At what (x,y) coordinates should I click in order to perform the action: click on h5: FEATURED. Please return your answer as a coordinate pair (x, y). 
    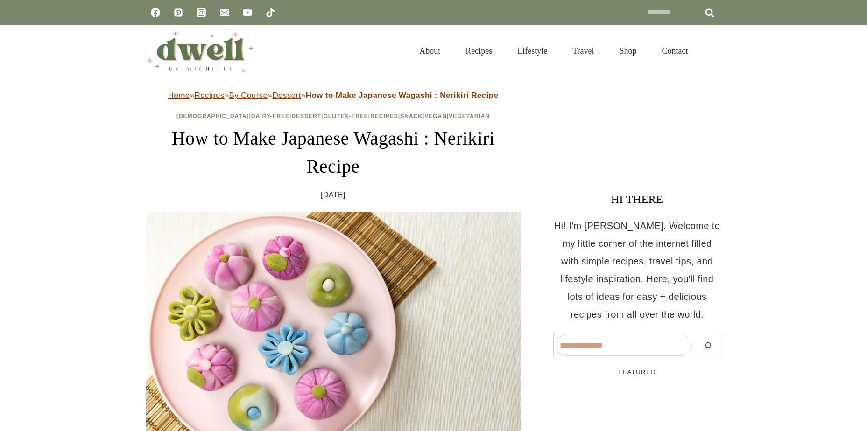
    Looking at the image, I should click on (637, 373).